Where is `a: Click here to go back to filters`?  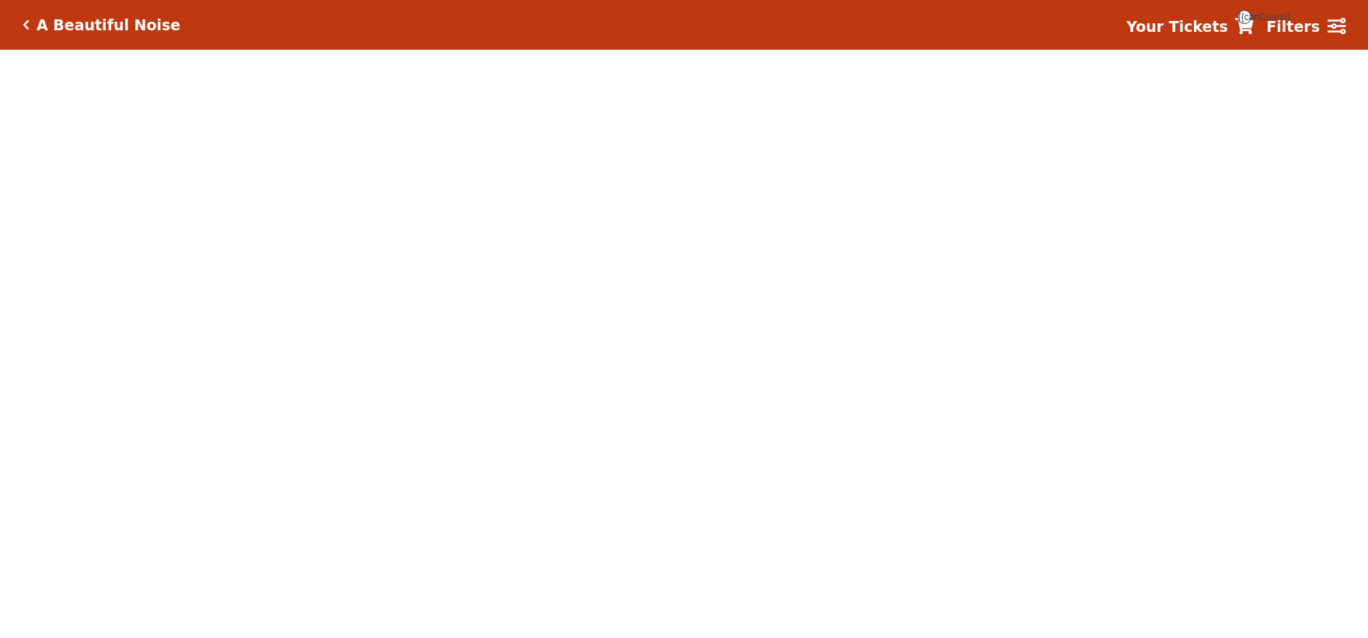
a: Click here to go back to filters is located at coordinates (26, 25).